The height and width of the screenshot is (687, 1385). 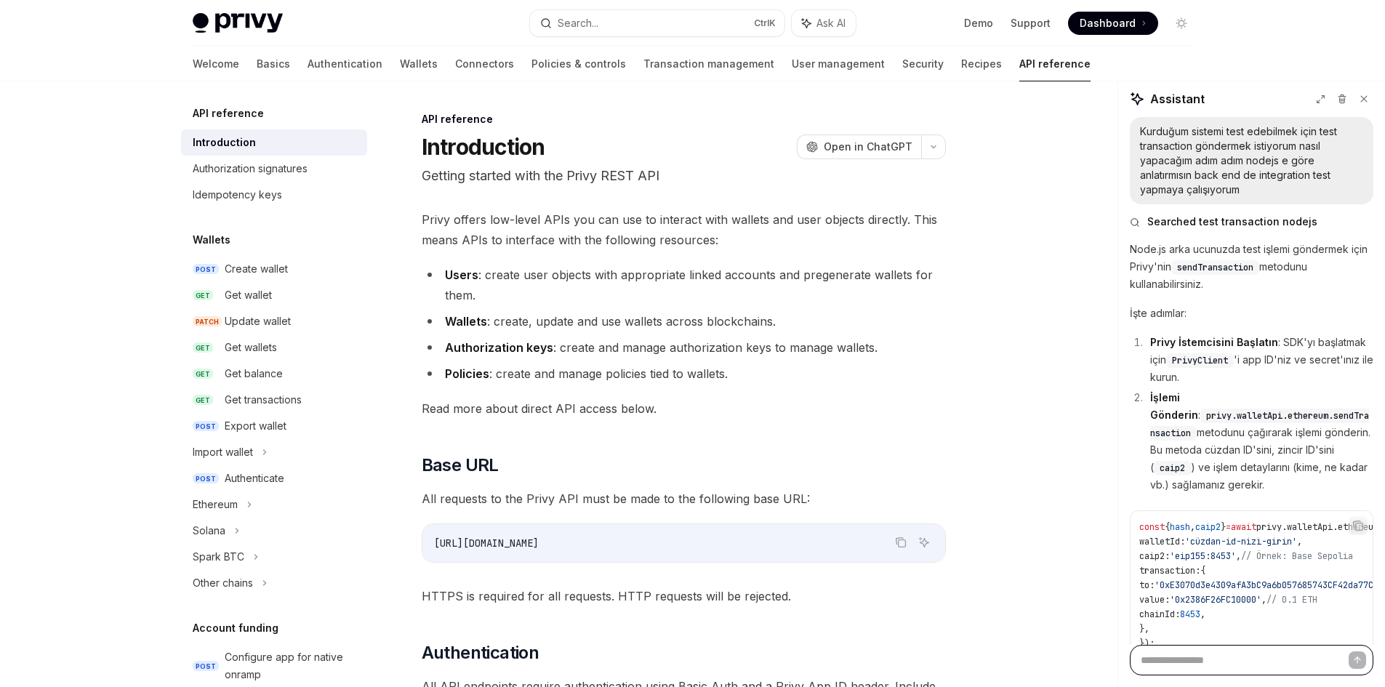 What do you see at coordinates (419, 64) in the screenshot?
I see `a: Wallets` at bounding box center [419, 64].